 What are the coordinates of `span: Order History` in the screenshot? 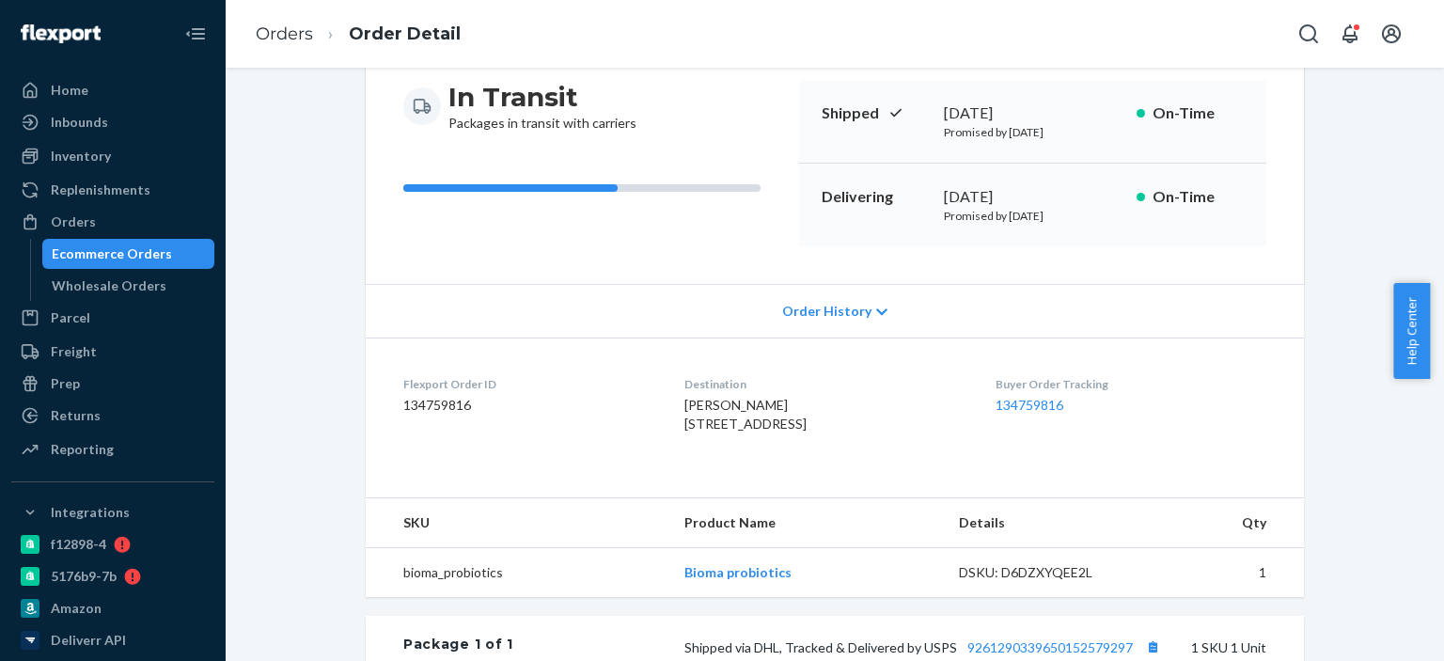 It's located at (826, 311).